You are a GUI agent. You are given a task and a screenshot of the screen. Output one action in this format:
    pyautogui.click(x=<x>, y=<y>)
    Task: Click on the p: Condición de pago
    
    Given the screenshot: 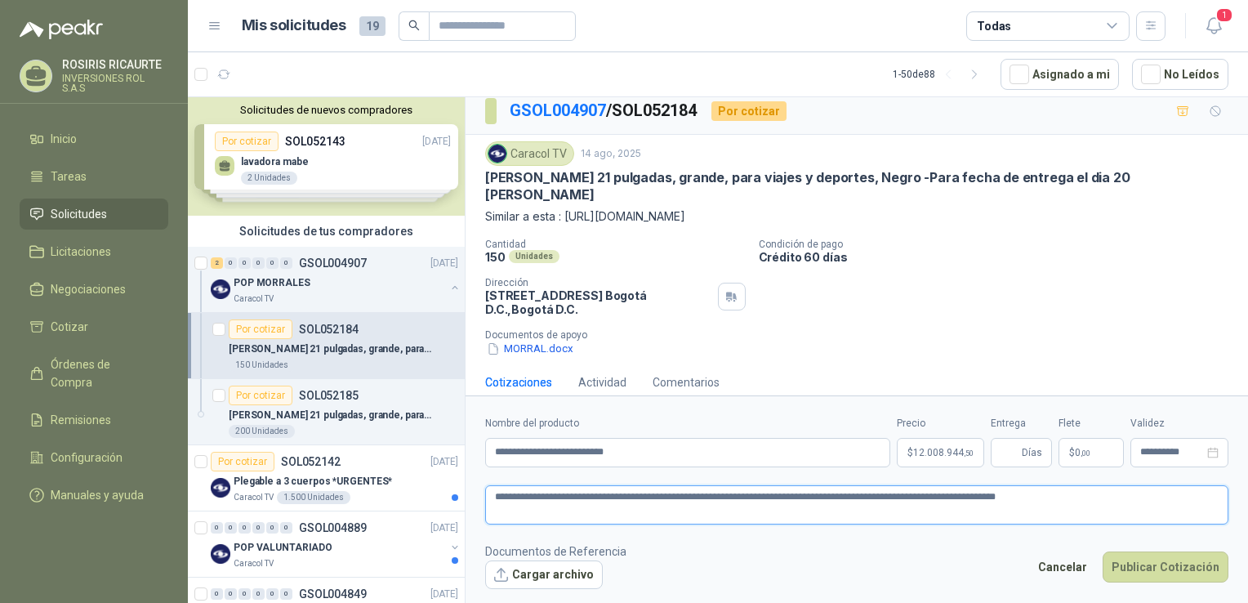 What is the action you would take?
    pyautogui.click(x=1000, y=244)
    